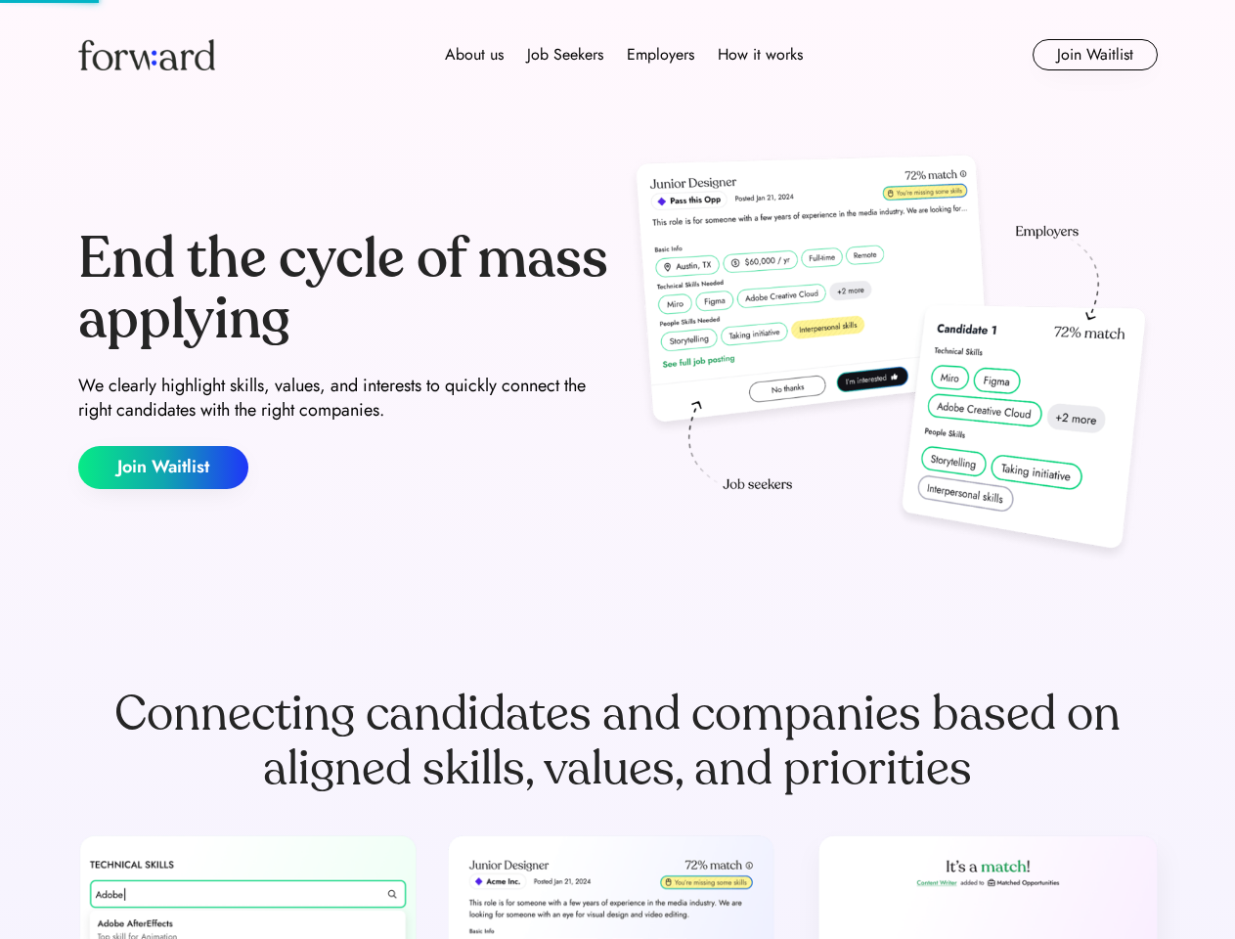 This screenshot has width=1235, height=939. I want to click on div: End the cycle of mass applying, so click(344, 289).